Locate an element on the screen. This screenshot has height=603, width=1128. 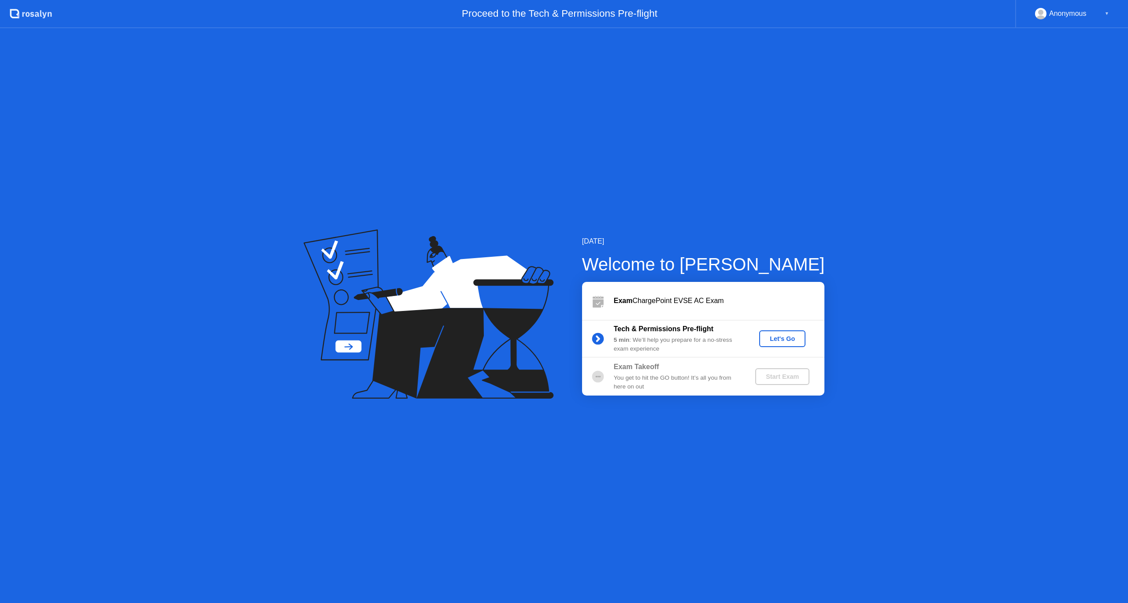
b: Tech & Permissions Pre-flight is located at coordinates (663, 329).